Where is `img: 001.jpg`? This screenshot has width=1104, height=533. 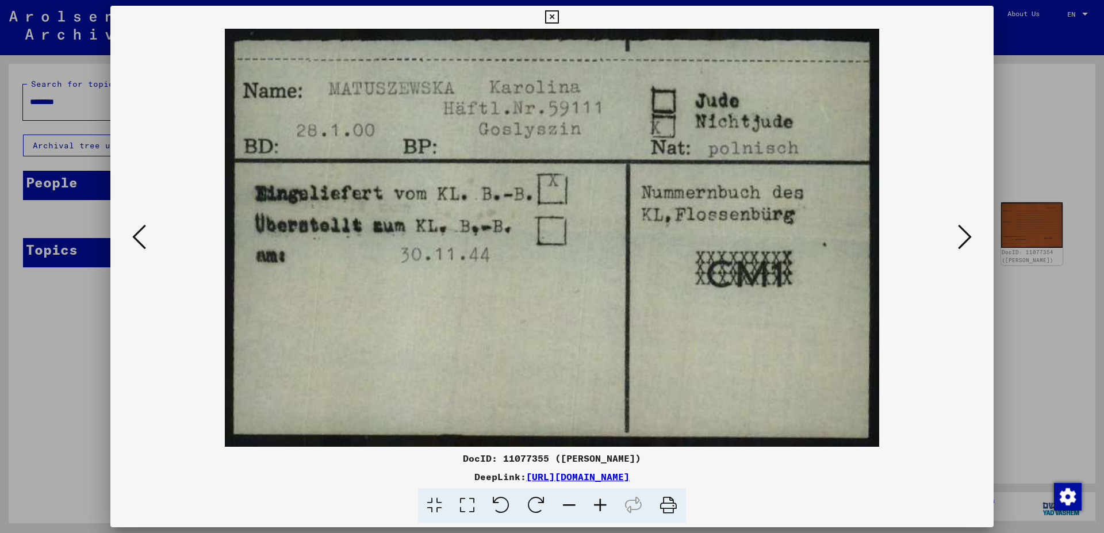
img: 001.jpg is located at coordinates (552, 238).